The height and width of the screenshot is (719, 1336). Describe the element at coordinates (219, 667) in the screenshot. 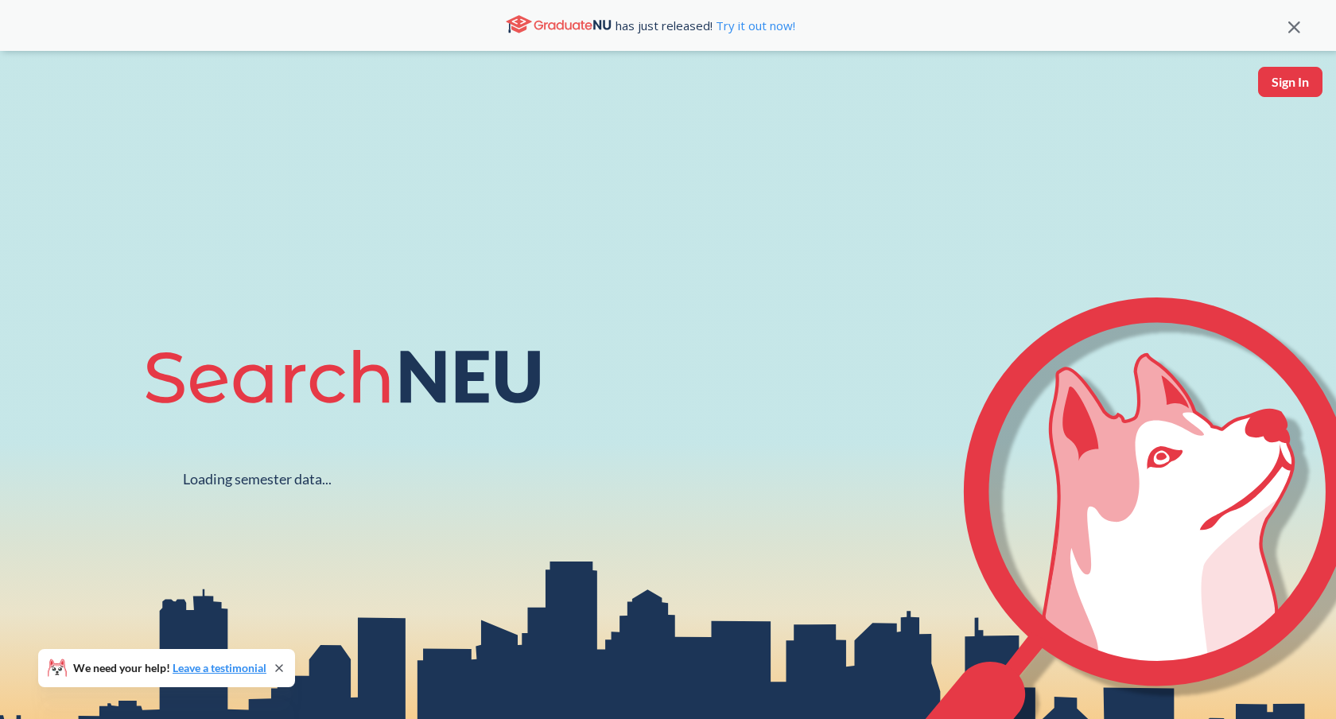

I see `a: Leave a testimonial` at that location.